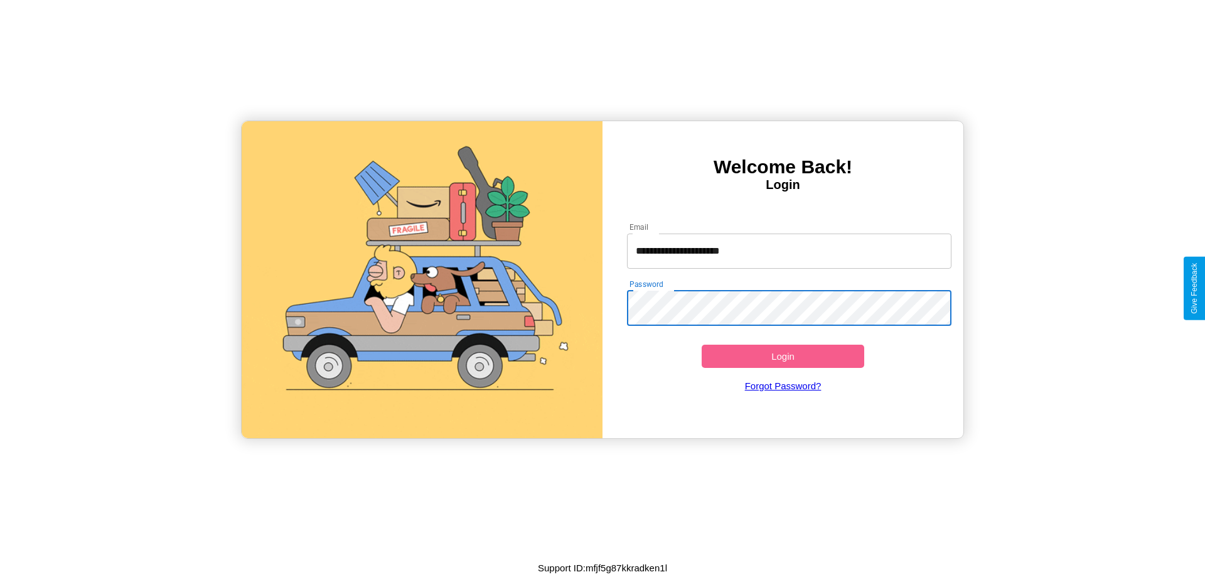 This screenshot has height=577, width=1205. Describe the element at coordinates (783, 167) in the screenshot. I see `h3: Welcome Back!` at that location.